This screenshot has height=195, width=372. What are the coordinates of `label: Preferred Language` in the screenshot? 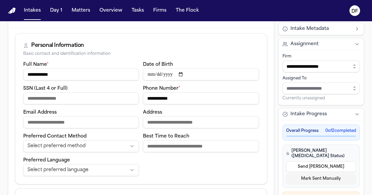 It's located at (46, 160).